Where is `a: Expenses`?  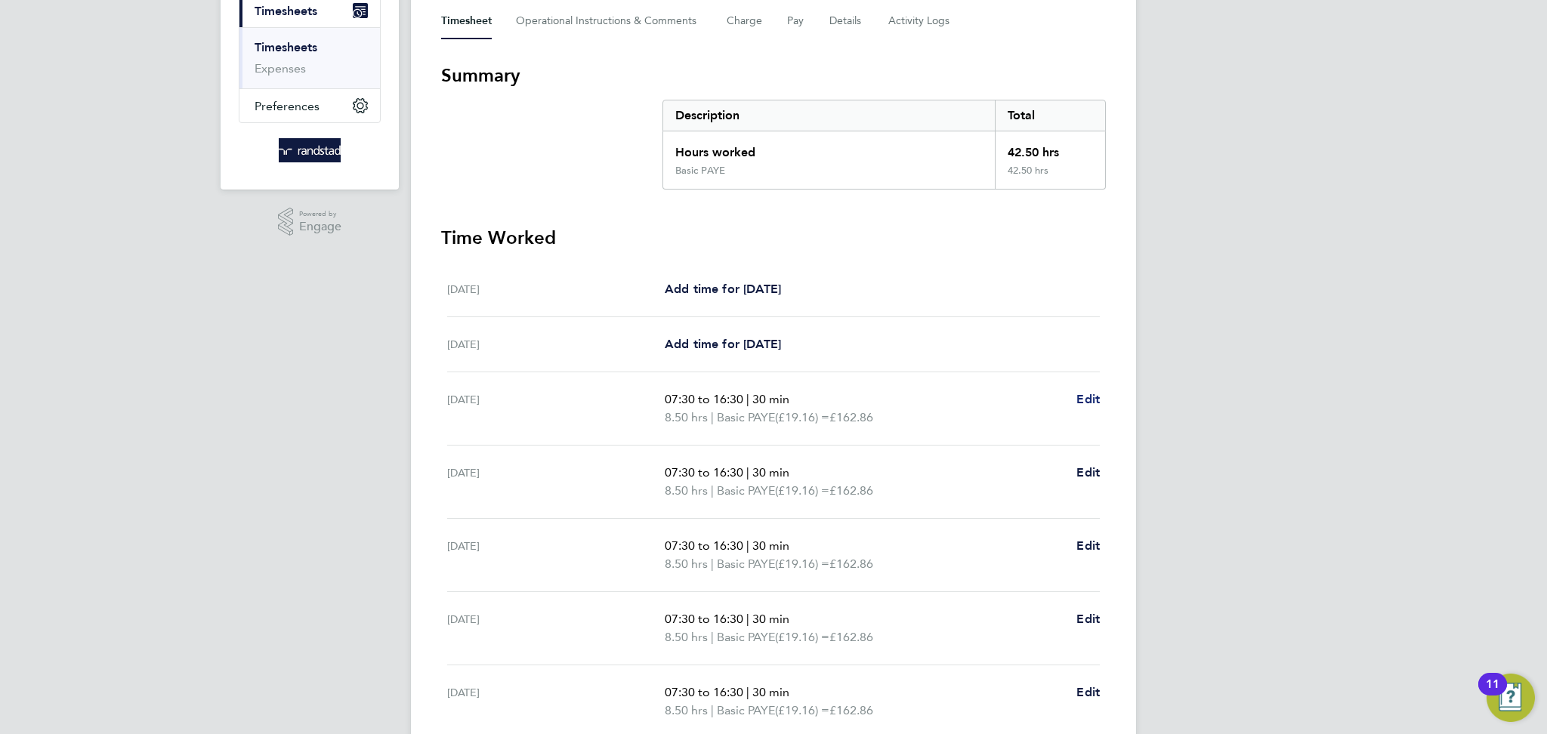
a: Expenses is located at coordinates (280, 68).